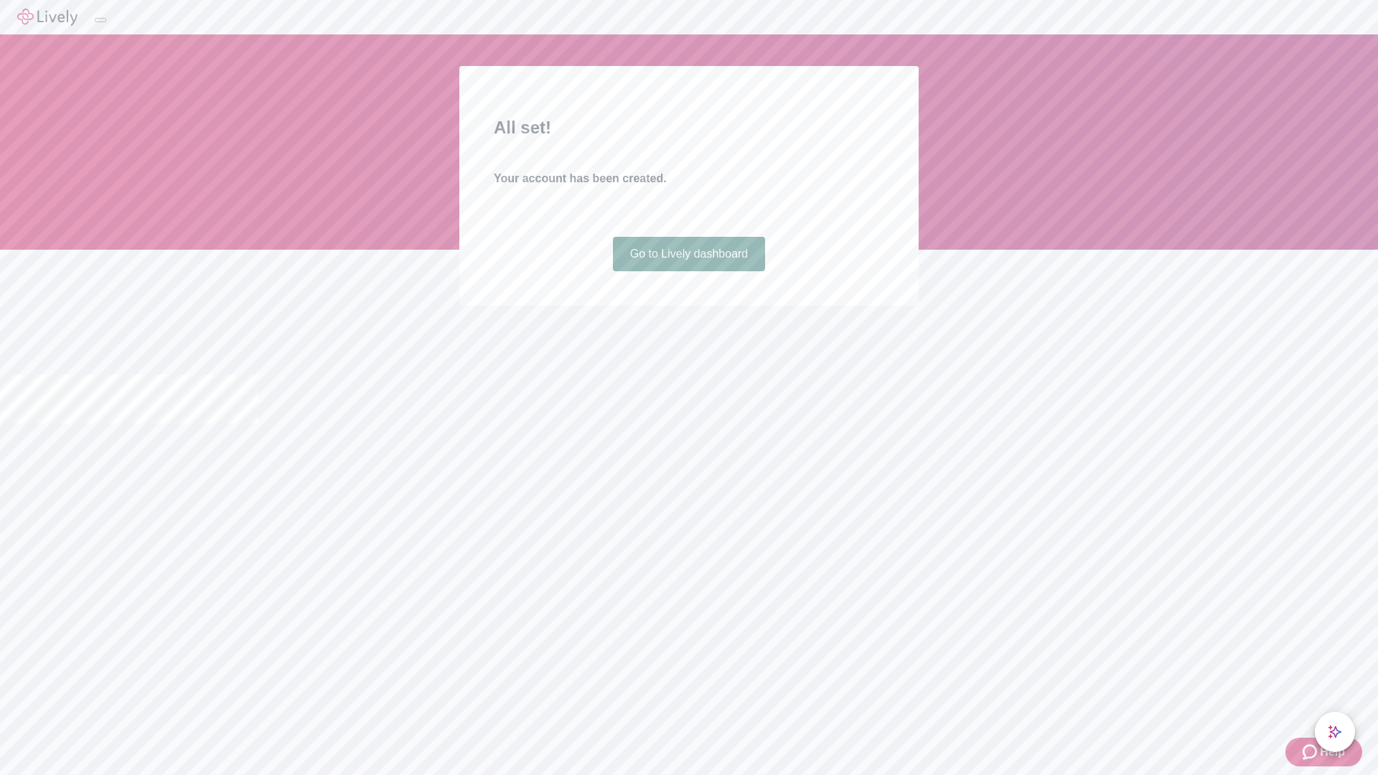 This screenshot has width=1378, height=775. I want to click on svg: Zendesk support icon, so click(1311, 752).